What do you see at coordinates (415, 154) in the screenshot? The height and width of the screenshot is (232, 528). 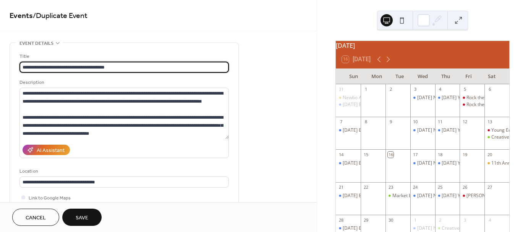 I see `div: 17` at bounding box center [415, 154].